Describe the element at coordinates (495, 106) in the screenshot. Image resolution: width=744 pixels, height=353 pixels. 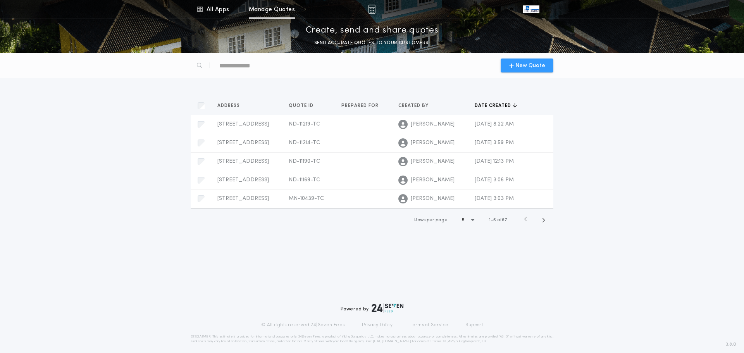
I see `button: Date created` at that location.